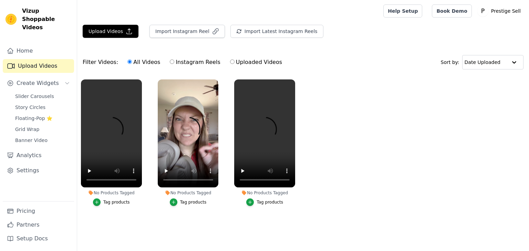  Describe the element at coordinates (34, 118) in the screenshot. I see `span: Floating-Pop ⭐` at that location.